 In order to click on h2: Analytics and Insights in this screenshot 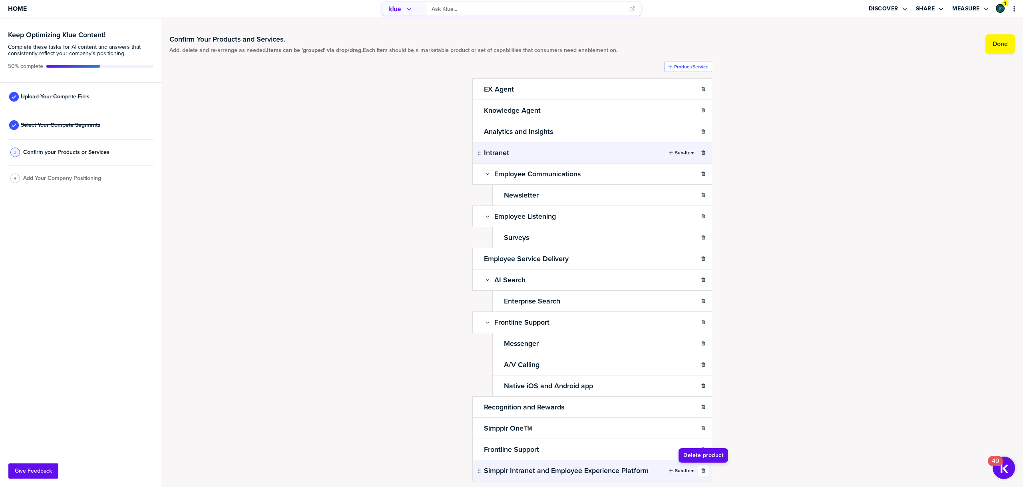, I will do `click(518, 132)`.